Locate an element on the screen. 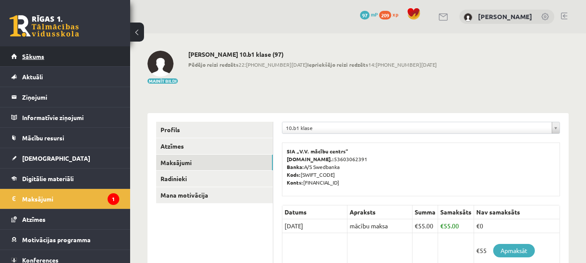  legend: Maksājumi is located at coordinates (71, 199).